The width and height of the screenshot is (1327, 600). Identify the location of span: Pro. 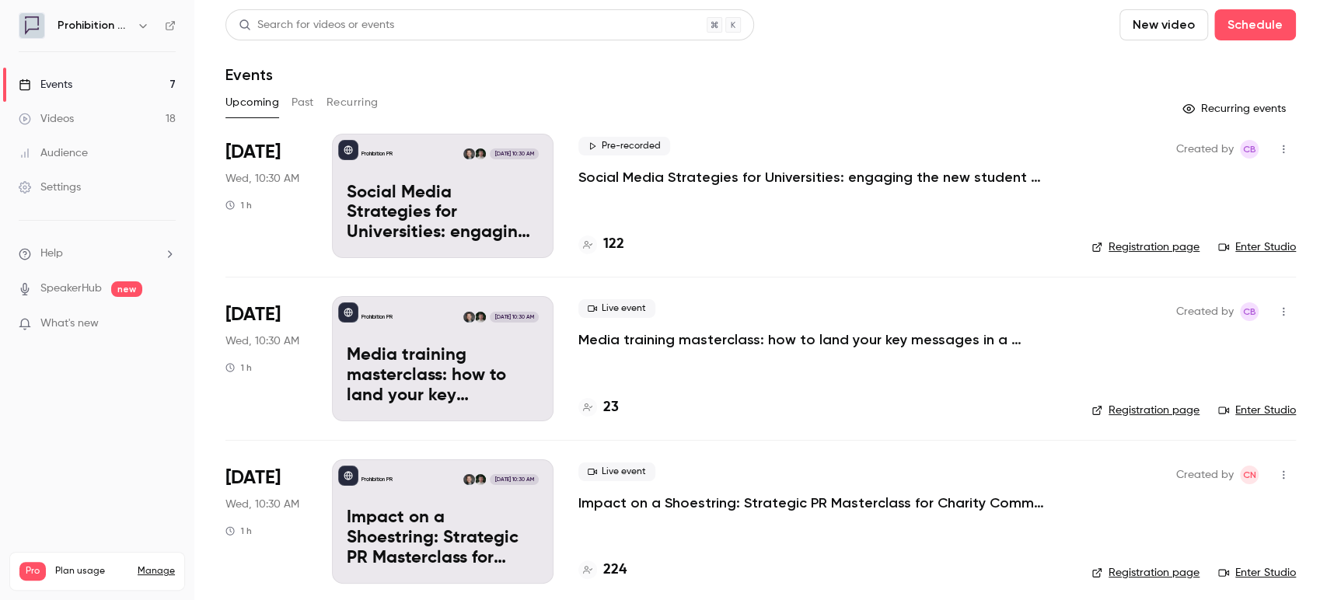
(33, 571).